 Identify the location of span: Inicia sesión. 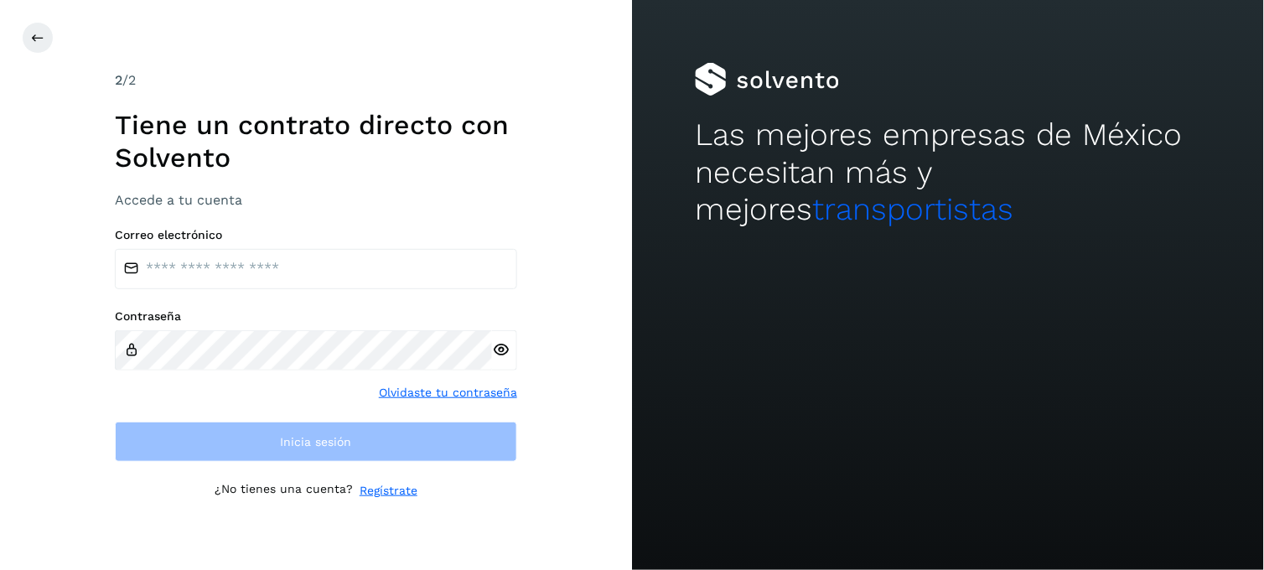
(316, 442).